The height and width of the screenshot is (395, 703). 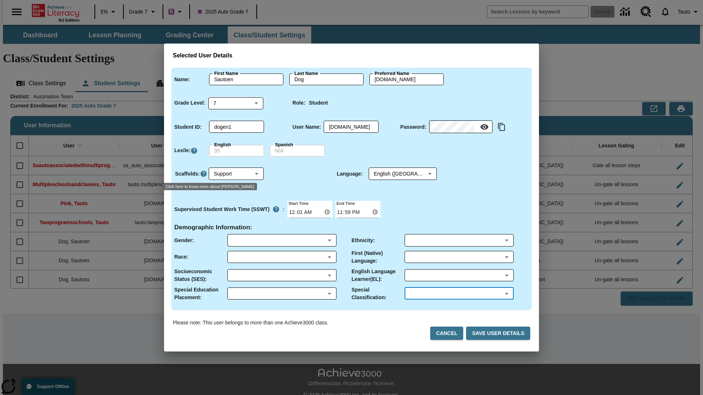 I want to click on p: Language :, so click(x=350, y=174).